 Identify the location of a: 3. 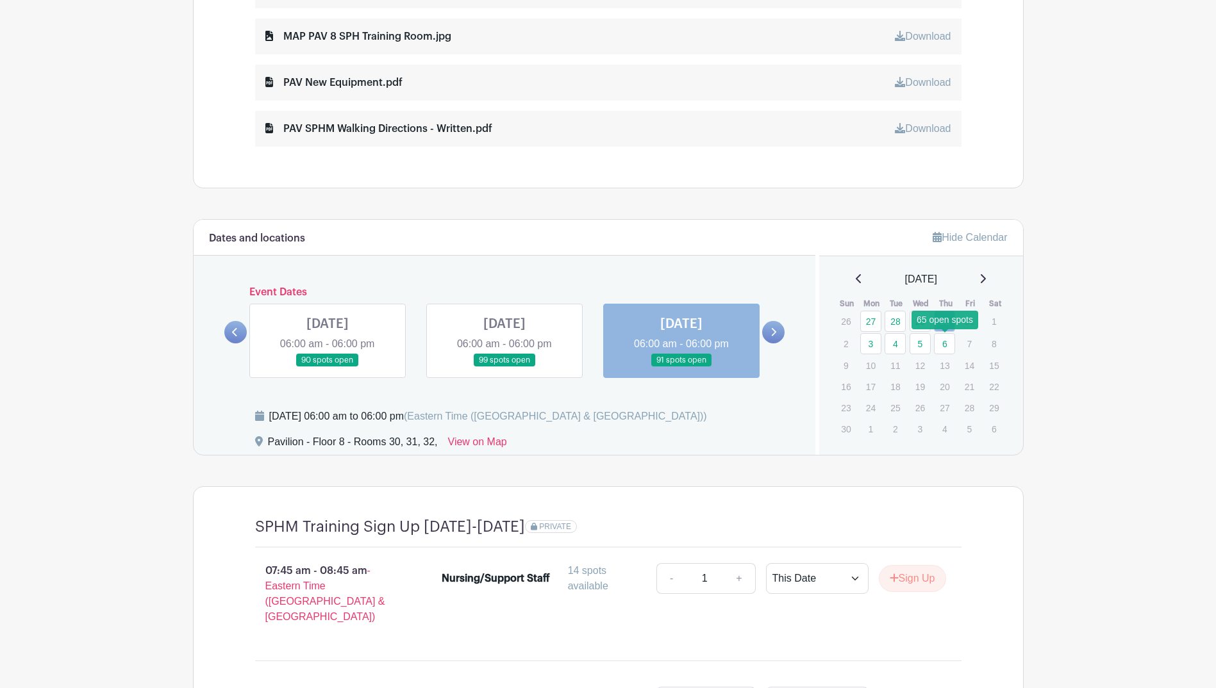
(870, 344).